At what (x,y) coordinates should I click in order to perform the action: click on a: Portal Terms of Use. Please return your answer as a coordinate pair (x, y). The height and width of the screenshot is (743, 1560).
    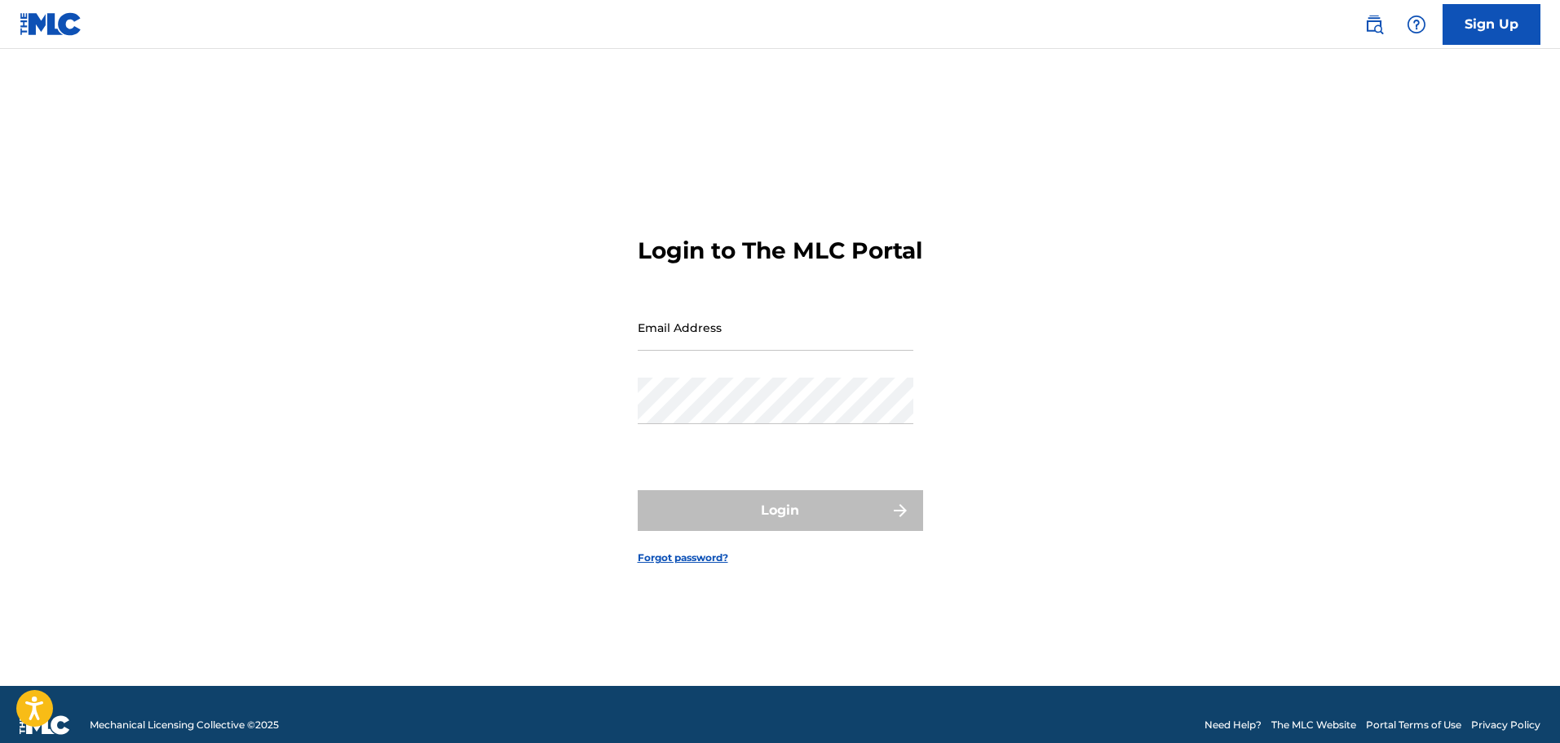
    Looking at the image, I should click on (1413, 725).